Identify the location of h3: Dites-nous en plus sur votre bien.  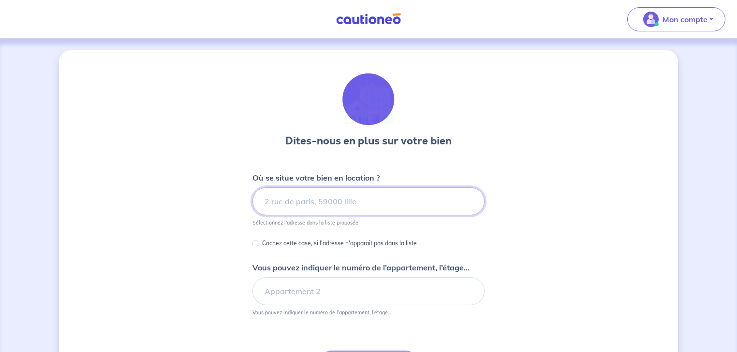
(368, 141).